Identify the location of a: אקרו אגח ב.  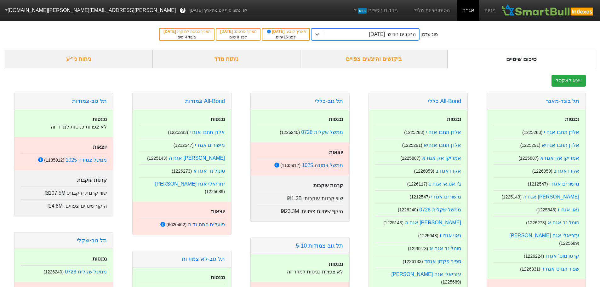
(566, 171).